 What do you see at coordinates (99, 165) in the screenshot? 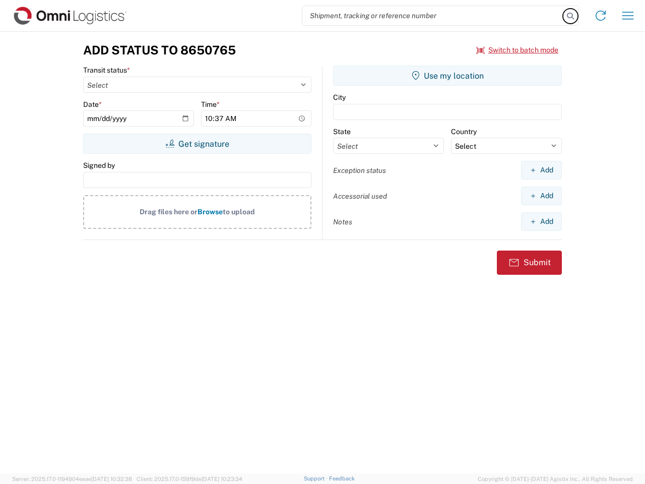
I see `label: Signed by` at bounding box center [99, 165].